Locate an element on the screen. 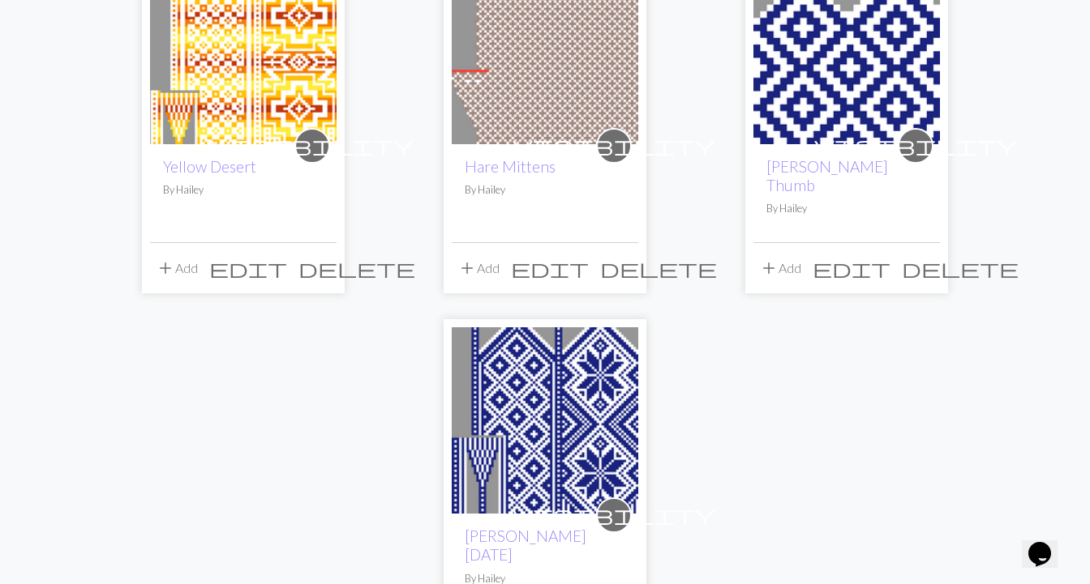 This screenshot has width=1090, height=584. a: Jo March Thumb is located at coordinates (846, 49).